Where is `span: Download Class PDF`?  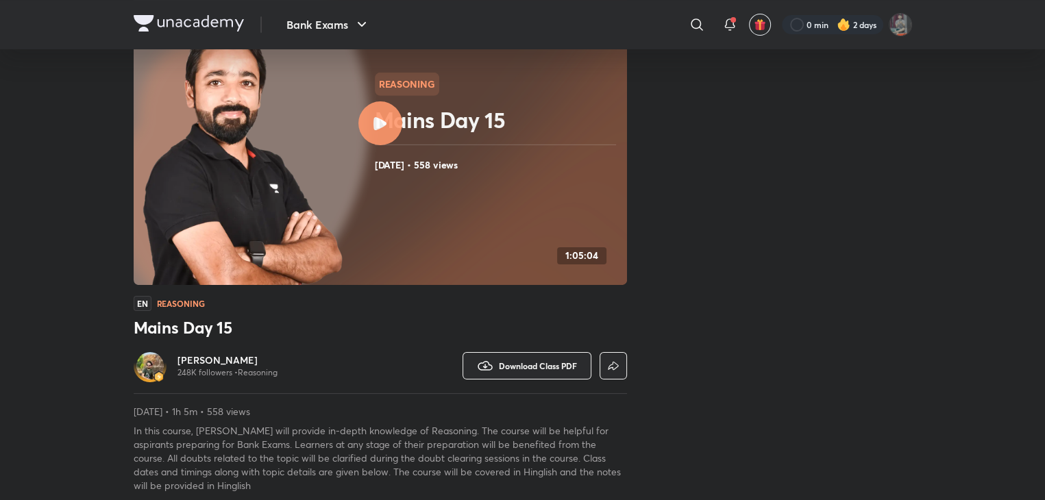
span: Download Class PDF is located at coordinates (538, 366).